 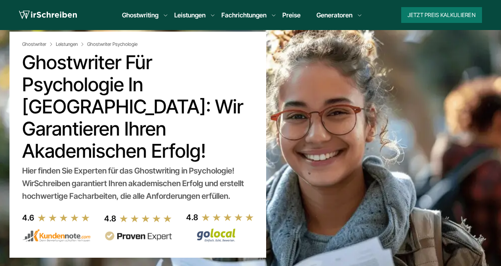 I want to click on a: Preise, so click(x=291, y=15).